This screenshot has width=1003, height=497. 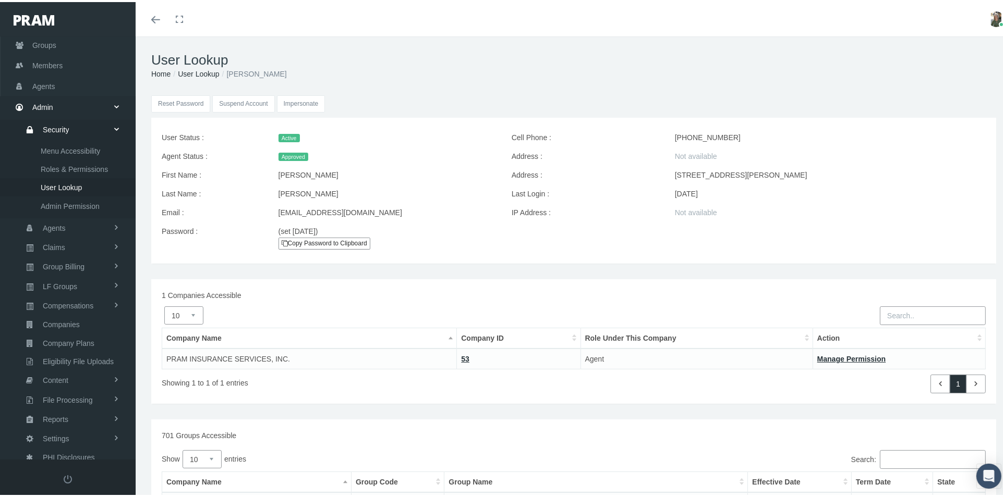 I want to click on label: Last Name :, so click(x=212, y=192).